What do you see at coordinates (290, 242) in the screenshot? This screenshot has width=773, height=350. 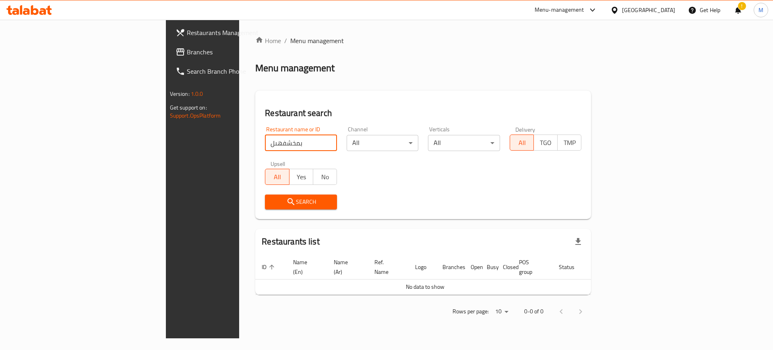 I see `h2: Restaurants list` at bounding box center [290, 242].